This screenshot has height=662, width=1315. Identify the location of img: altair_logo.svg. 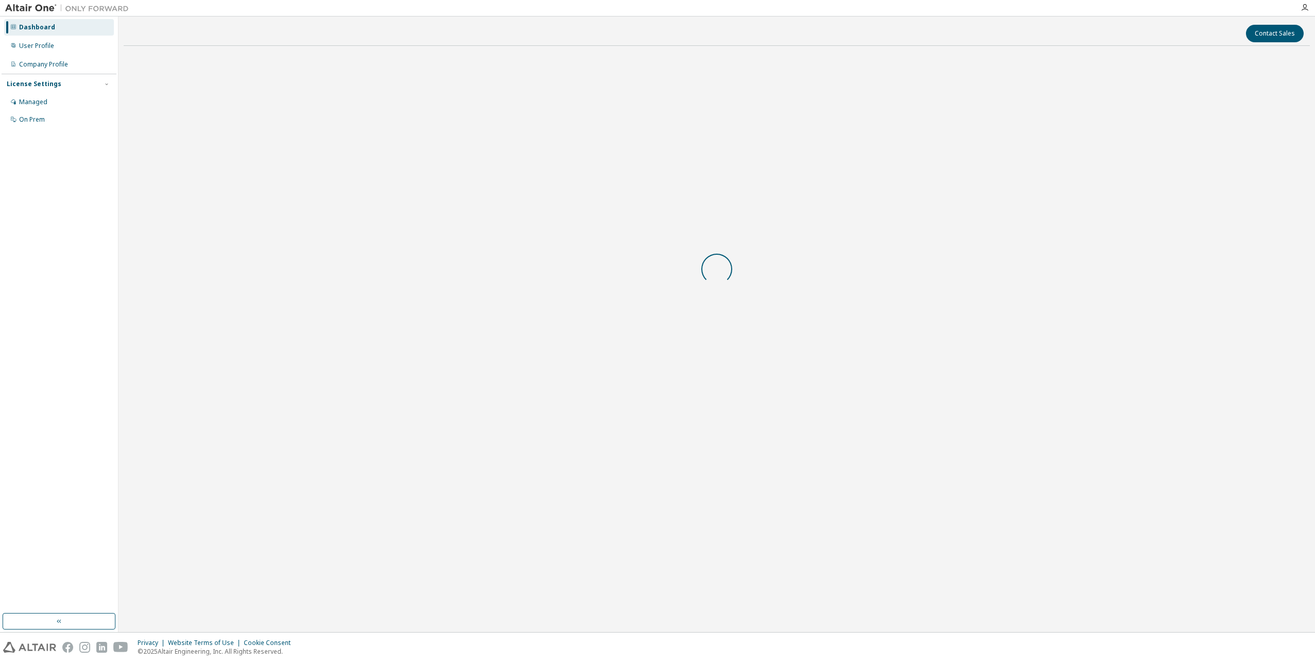
(29, 647).